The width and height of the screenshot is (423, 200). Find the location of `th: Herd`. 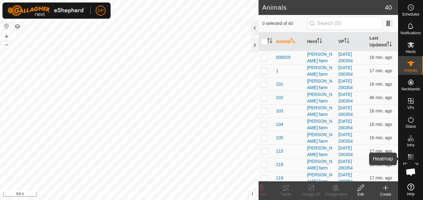

th: Herd is located at coordinates (320, 42).